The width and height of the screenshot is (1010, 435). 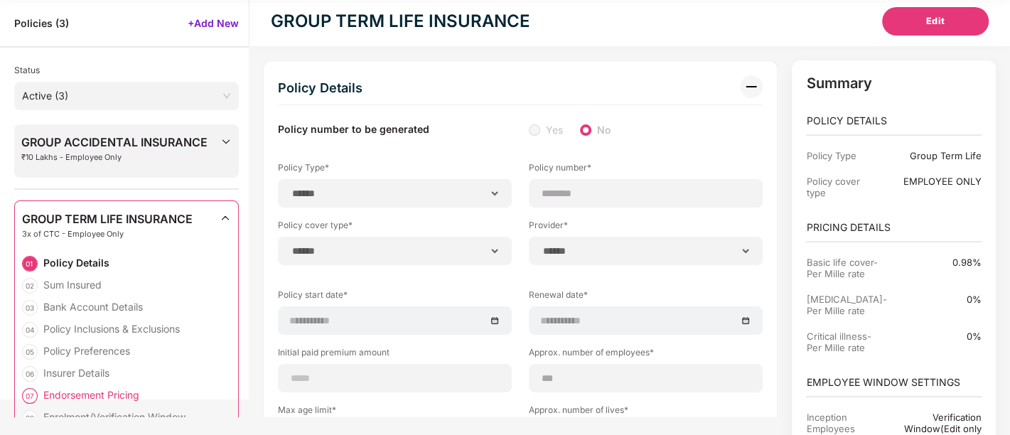 I want to click on button: Edit, so click(x=935, y=21).